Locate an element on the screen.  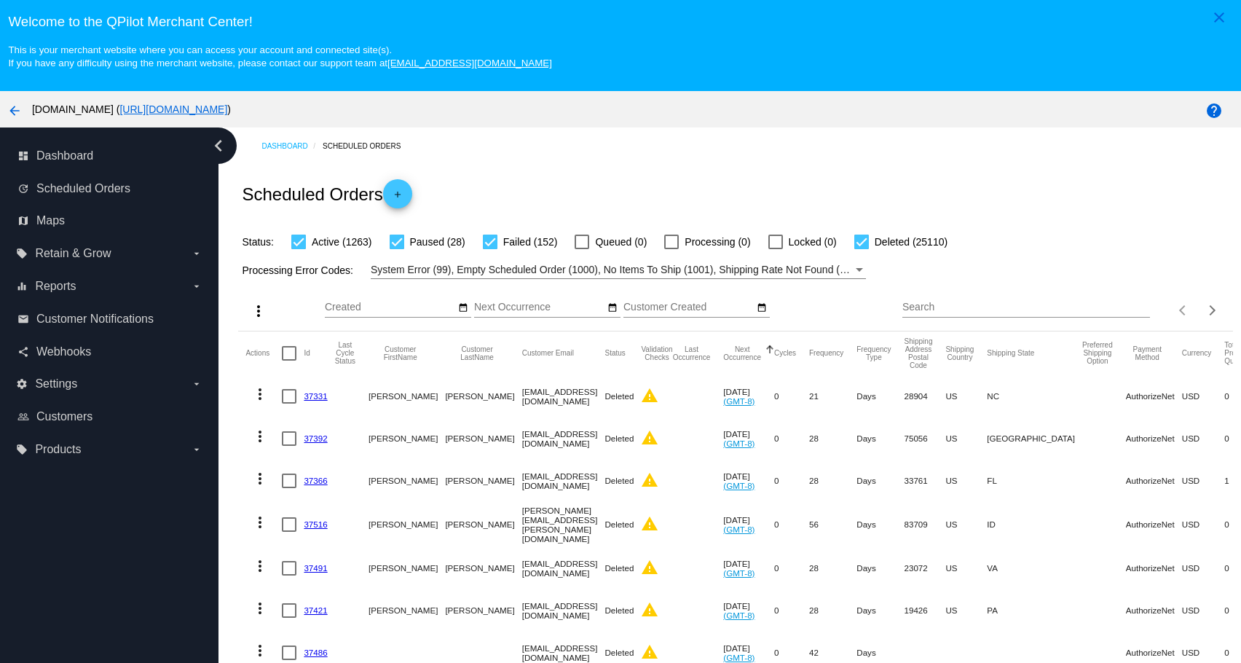
mat-cell: FL is located at coordinates (1034, 481).